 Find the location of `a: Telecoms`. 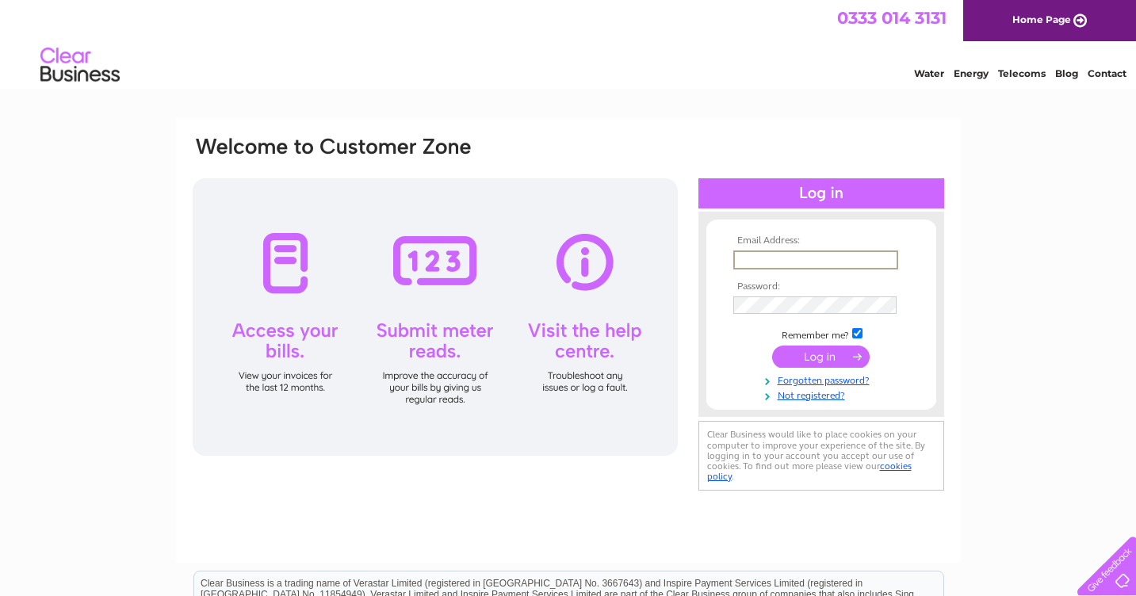

a: Telecoms is located at coordinates (1022, 73).